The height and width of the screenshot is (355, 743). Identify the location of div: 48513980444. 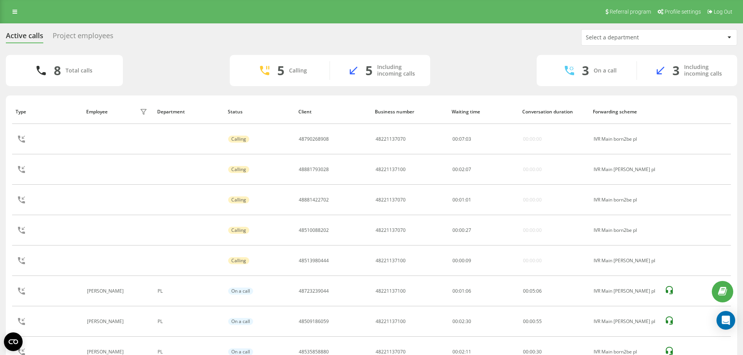
(313, 261).